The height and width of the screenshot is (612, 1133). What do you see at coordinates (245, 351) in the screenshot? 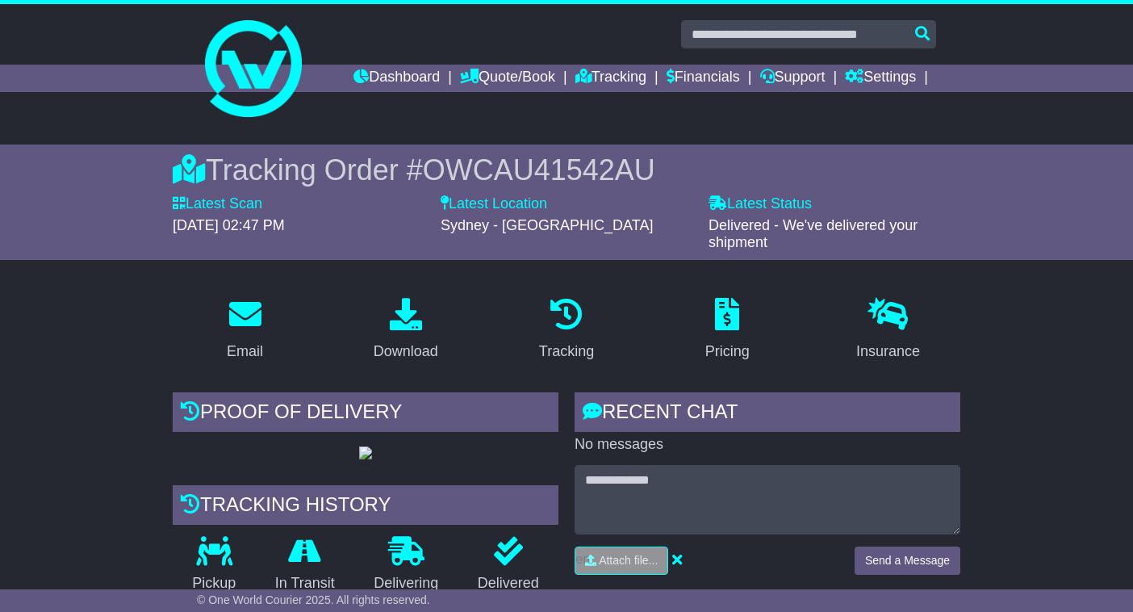
I see `div: Email` at bounding box center [245, 351].